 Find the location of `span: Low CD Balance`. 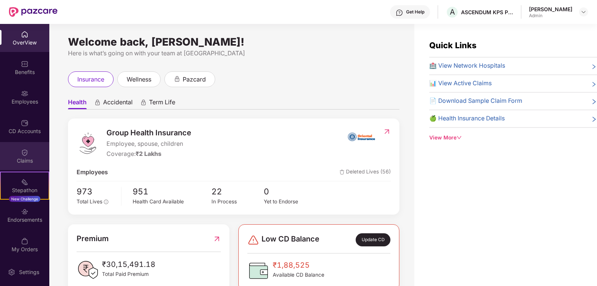

span: Low CD Balance is located at coordinates (291, 240).